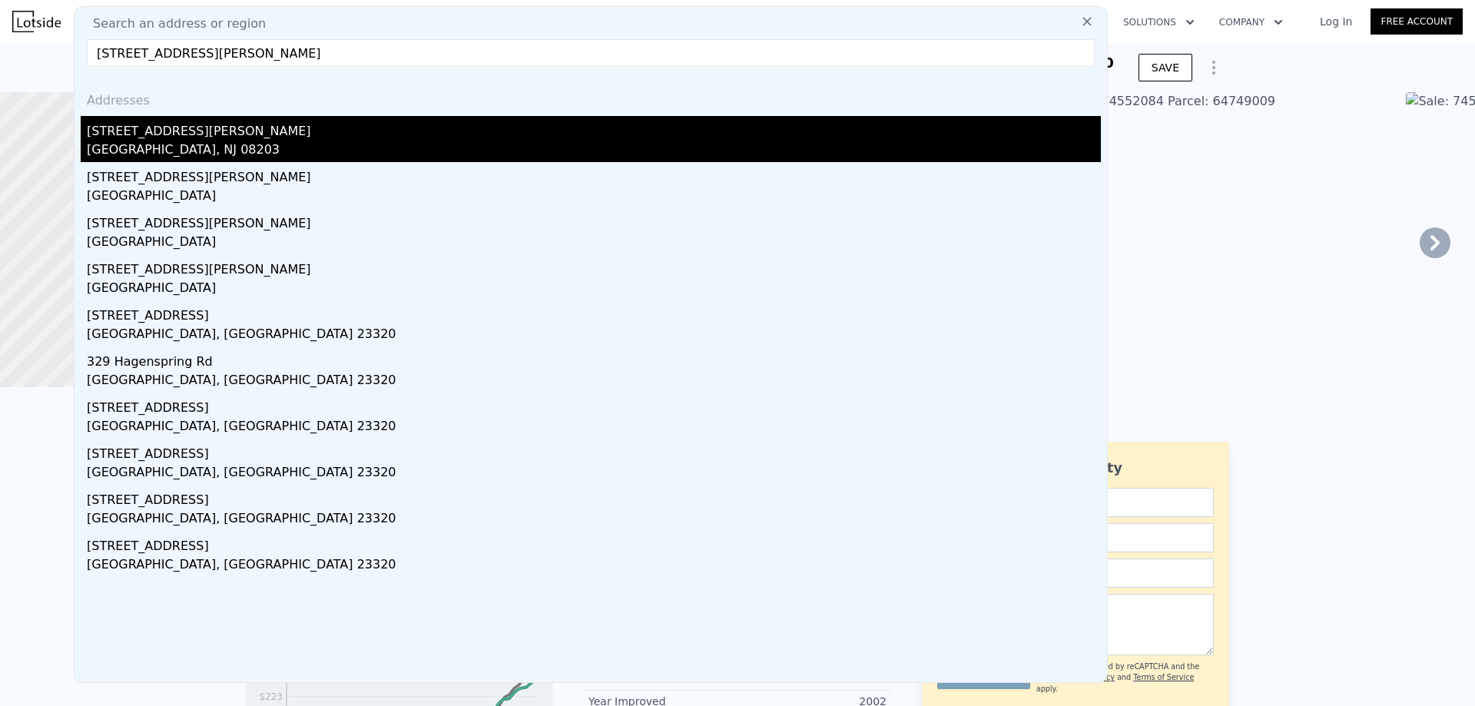 The width and height of the screenshot is (1475, 706). I want to click on button: Company, so click(1251, 22).